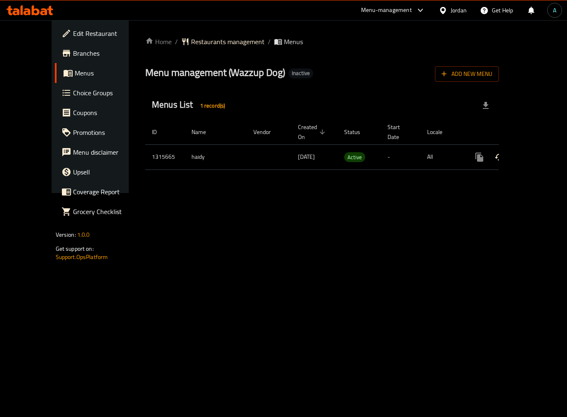 The image size is (567, 417). What do you see at coordinates (100, 172) in the screenshot?
I see `a: Upsell` at bounding box center [100, 172].